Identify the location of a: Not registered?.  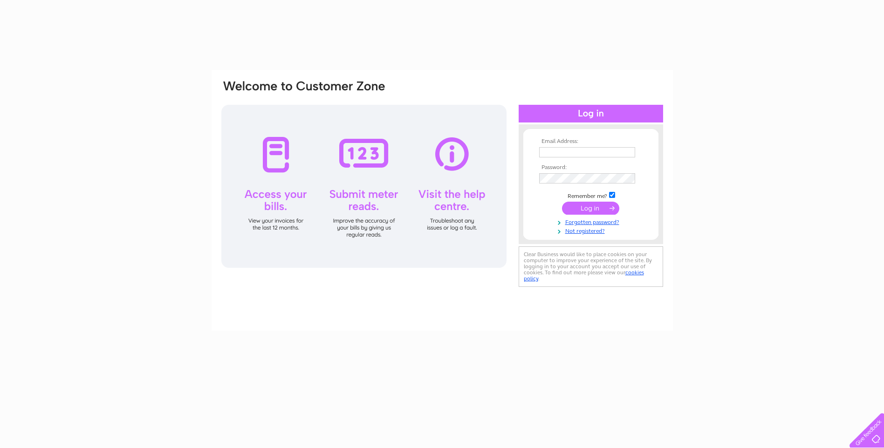
(592, 230).